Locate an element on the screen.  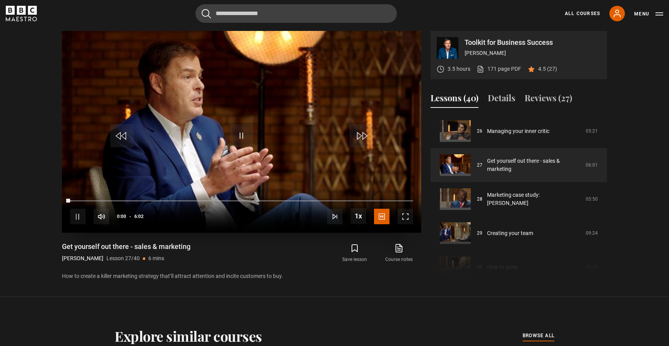
p: Lesson 27/40 is located at coordinates (123, 258).